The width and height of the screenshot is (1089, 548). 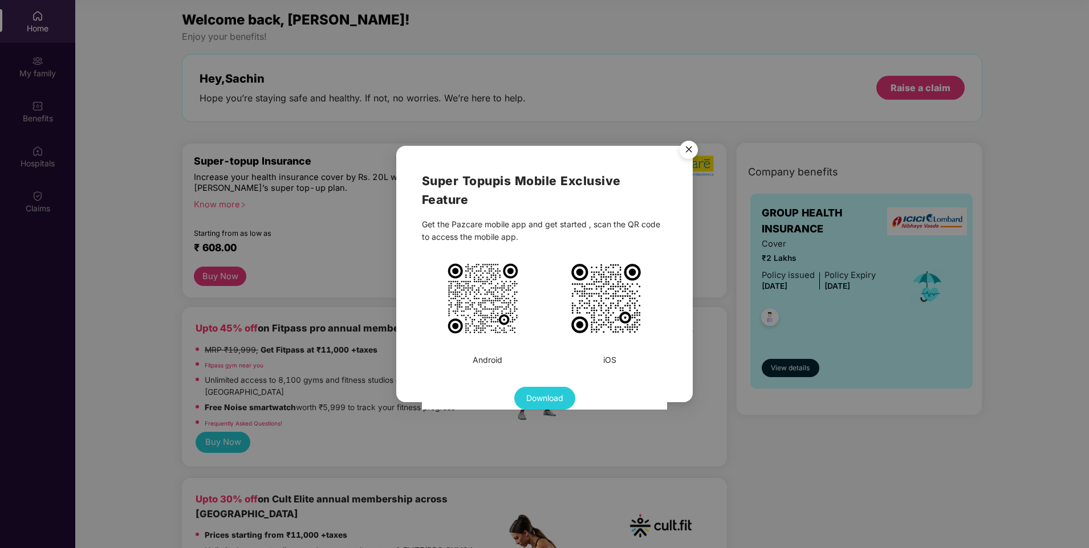 I want to click on img: PiA8c3ZnIHdpZHRoPSIxMDE1IiBoZWlnaHQ9IjEwMTUiIHZpZXdCb3g9Ii0xIC0xIDM1IDM1IiB4bWxucz0iaHR0cDovL3d3d..., so click(x=483, y=299).